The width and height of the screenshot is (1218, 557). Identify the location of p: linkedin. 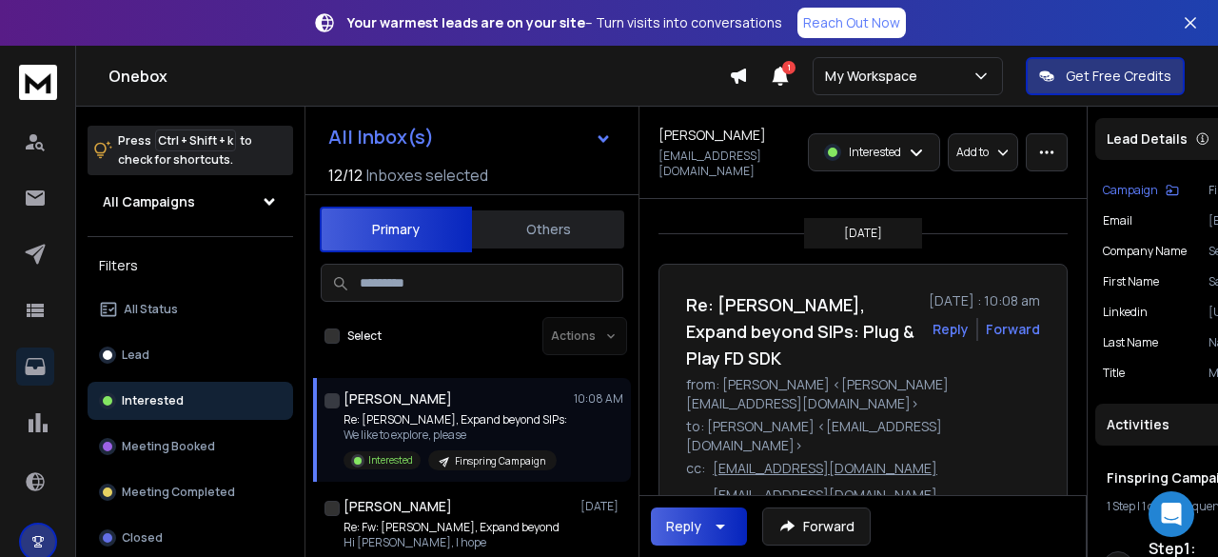
(1124, 312).